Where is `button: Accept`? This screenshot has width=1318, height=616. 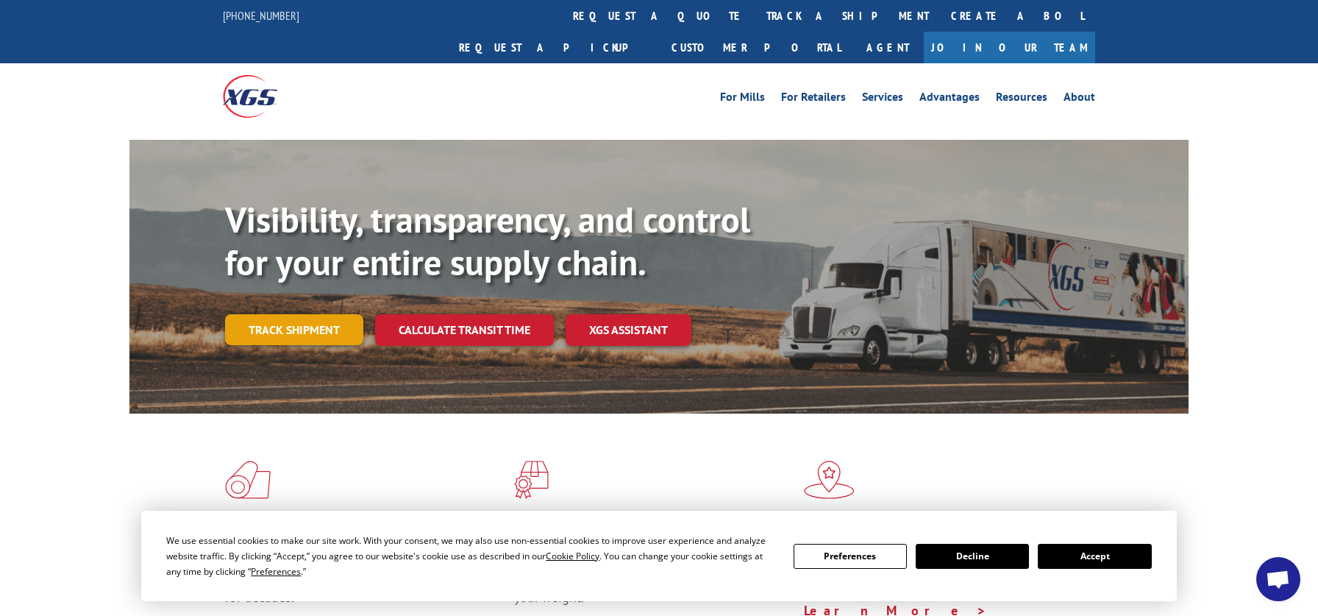 button: Accept is located at coordinates (1095, 556).